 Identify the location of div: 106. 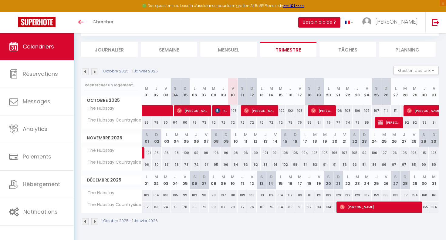
(394, 153).